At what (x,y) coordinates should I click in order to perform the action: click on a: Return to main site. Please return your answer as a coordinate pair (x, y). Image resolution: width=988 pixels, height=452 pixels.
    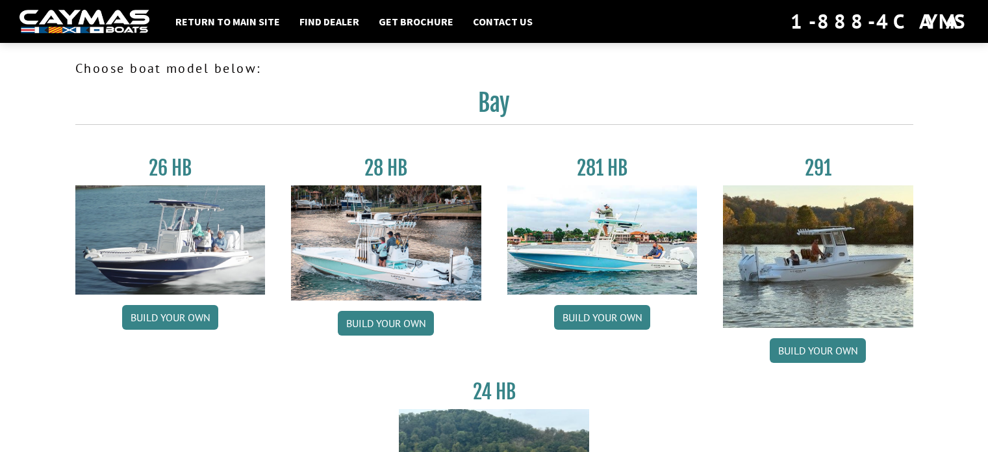
    Looking at the image, I should click on (227, 21).